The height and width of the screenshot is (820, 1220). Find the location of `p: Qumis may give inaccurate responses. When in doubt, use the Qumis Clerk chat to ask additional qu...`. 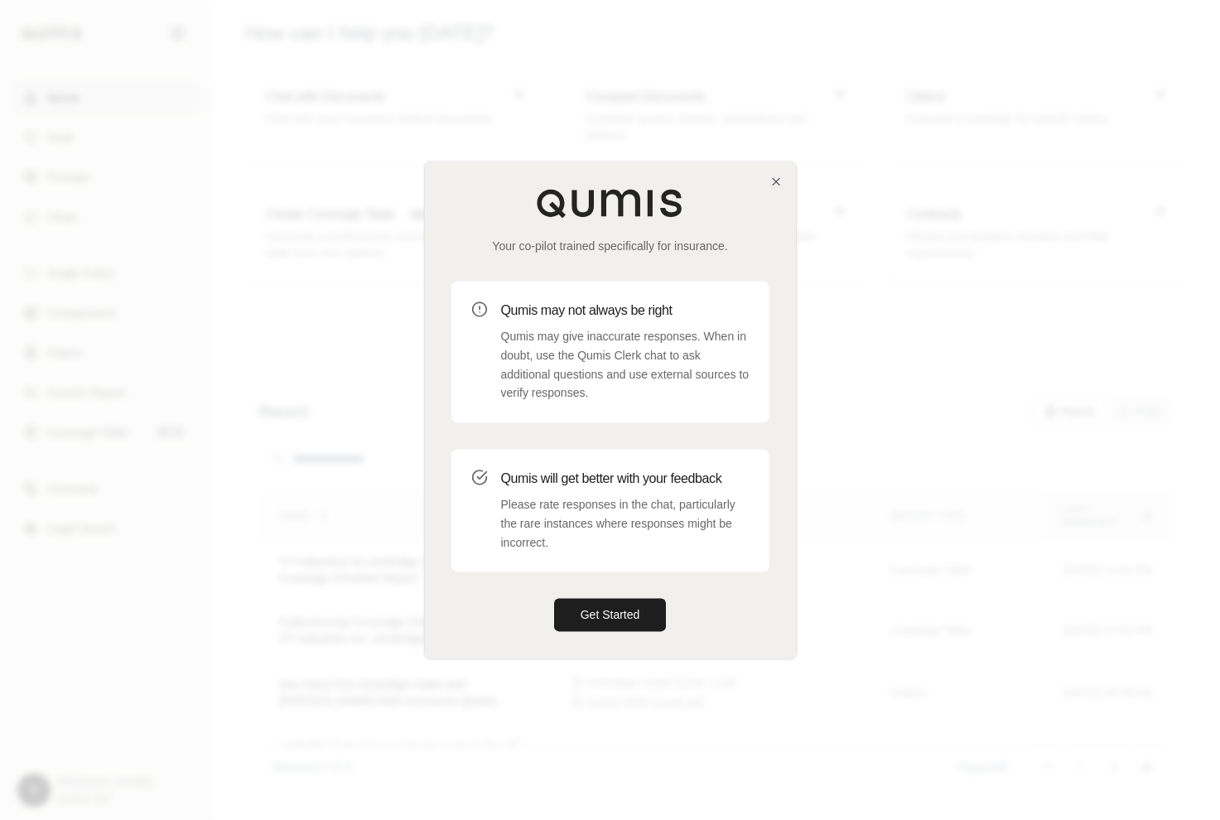

p: Qumis may give inaccurate responses. When in doubt, use the Qumis Clerk chat to ask additional qu... is located at coordinates (625, 364).